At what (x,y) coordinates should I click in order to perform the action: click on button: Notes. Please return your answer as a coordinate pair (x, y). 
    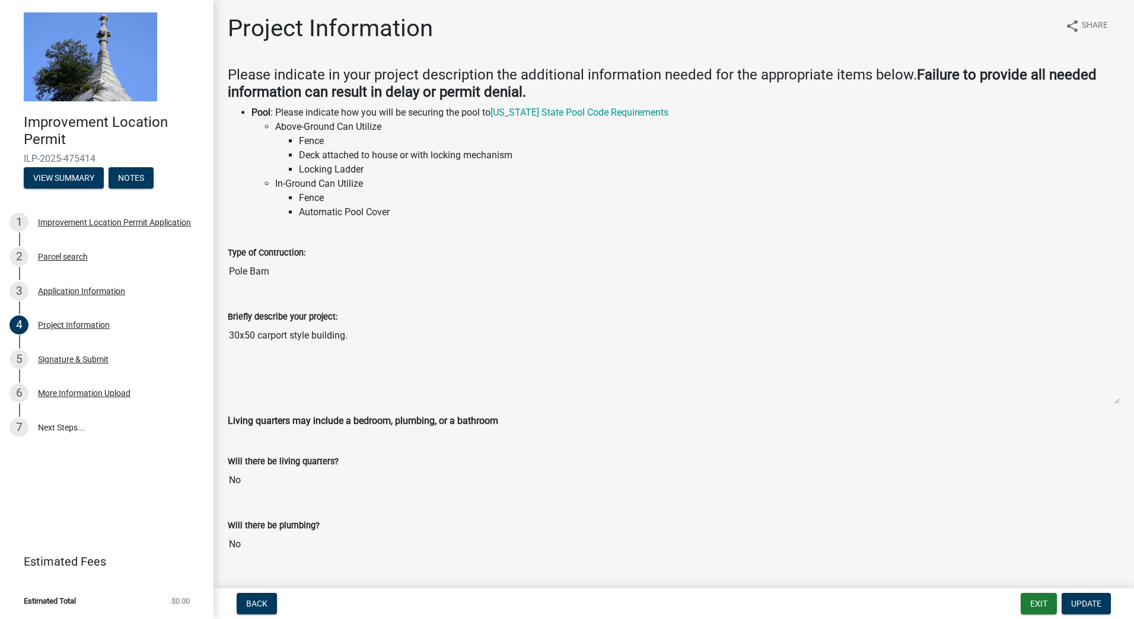
    Looking at the image, I should click on (131, 178).